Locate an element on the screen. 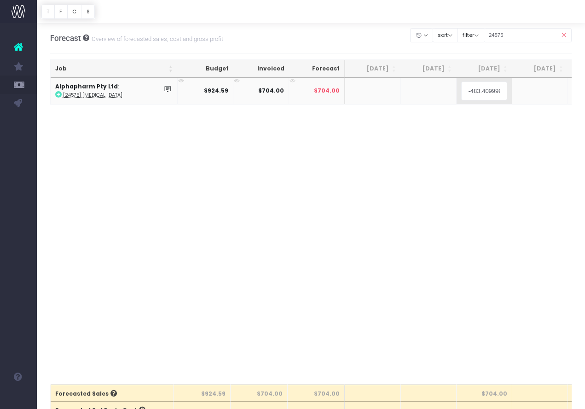  th: Job: activate to sort column ascending is located at coordinates (114, 69).